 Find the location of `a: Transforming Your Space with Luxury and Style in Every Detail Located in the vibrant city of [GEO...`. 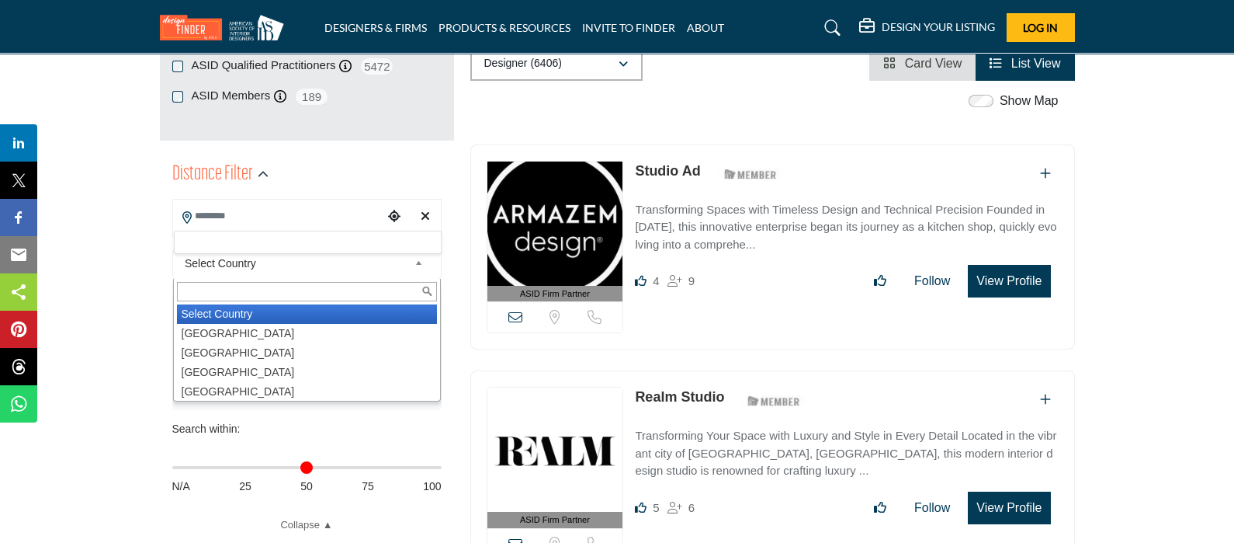

a: Transforming Your Space with Luxury and Style in Every Detail Located in the vibrant city of [GEO... is located at coordinates (846, 449).